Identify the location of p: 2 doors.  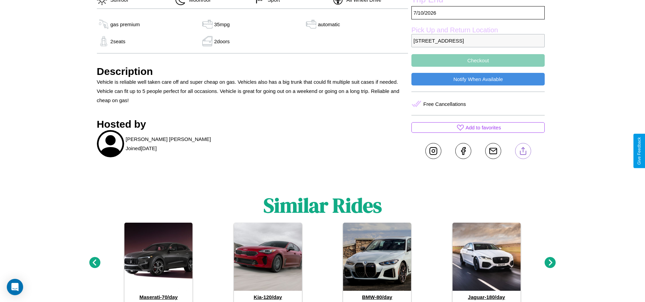
(222, 41).